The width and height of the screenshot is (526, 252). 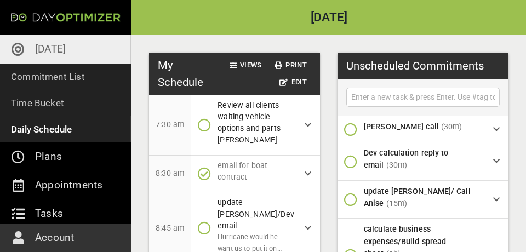 I want to click on button: Print, so click(x=291, y=65).